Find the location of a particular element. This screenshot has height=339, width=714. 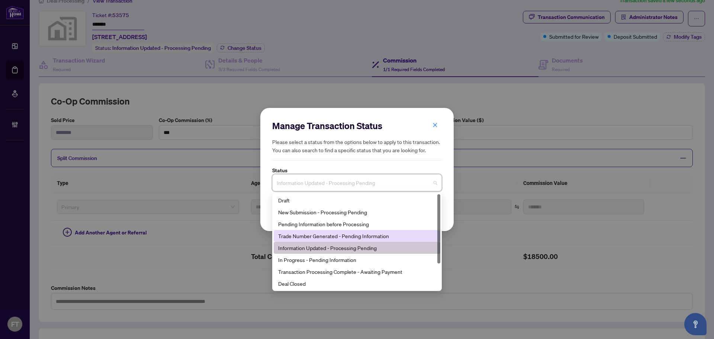

h5: Please select a status from the options below to apply to this transaction. You can also search t... is located at coordinates (357, 146).